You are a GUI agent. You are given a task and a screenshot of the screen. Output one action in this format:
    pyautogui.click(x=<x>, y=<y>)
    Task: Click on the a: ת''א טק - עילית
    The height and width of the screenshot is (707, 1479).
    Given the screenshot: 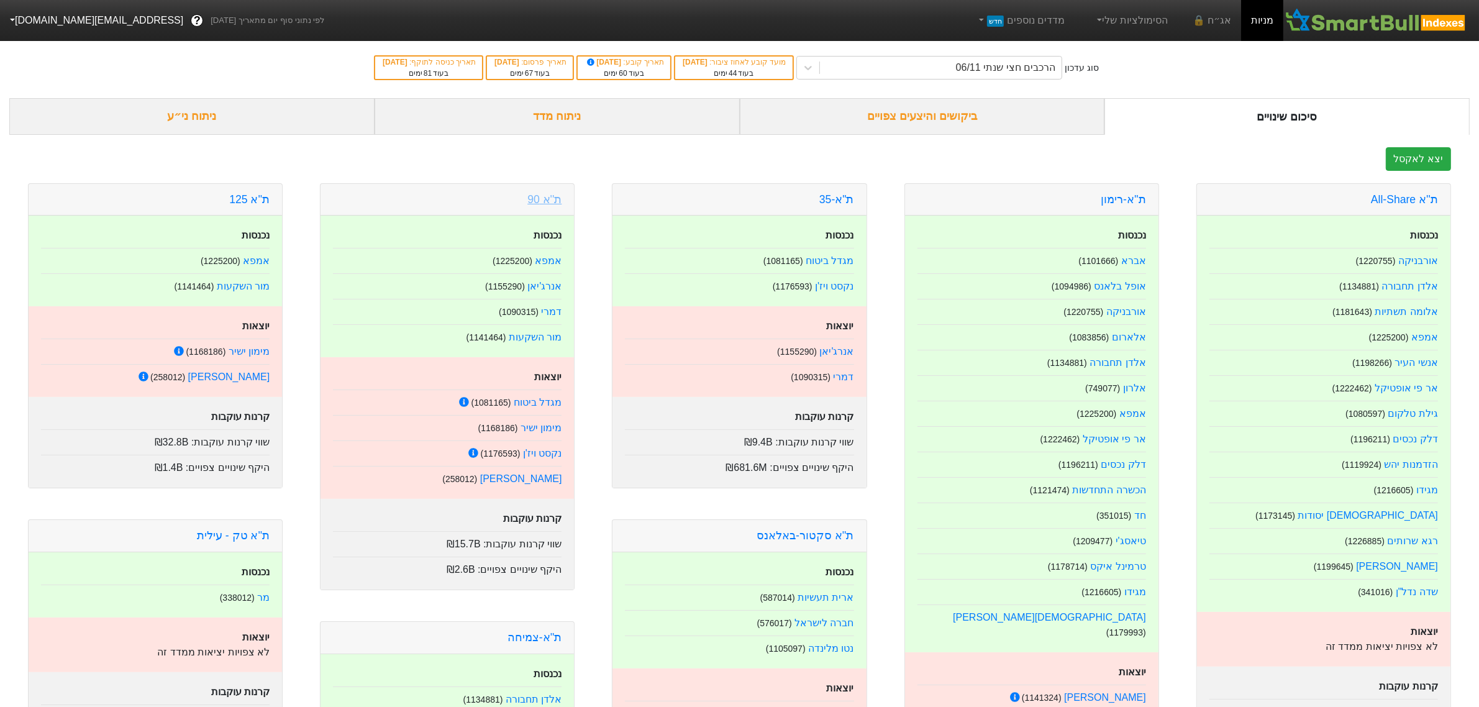 What is the action you would take?
    pyautogui.click(x=233, y=535)
    